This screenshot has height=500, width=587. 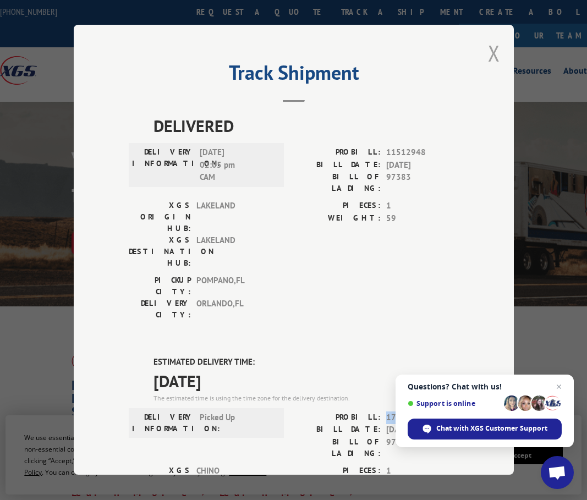 What do you see at coordinates (233, 482) in the screenshot?
I see `span: CHINO` at bounding box center [233, 482].